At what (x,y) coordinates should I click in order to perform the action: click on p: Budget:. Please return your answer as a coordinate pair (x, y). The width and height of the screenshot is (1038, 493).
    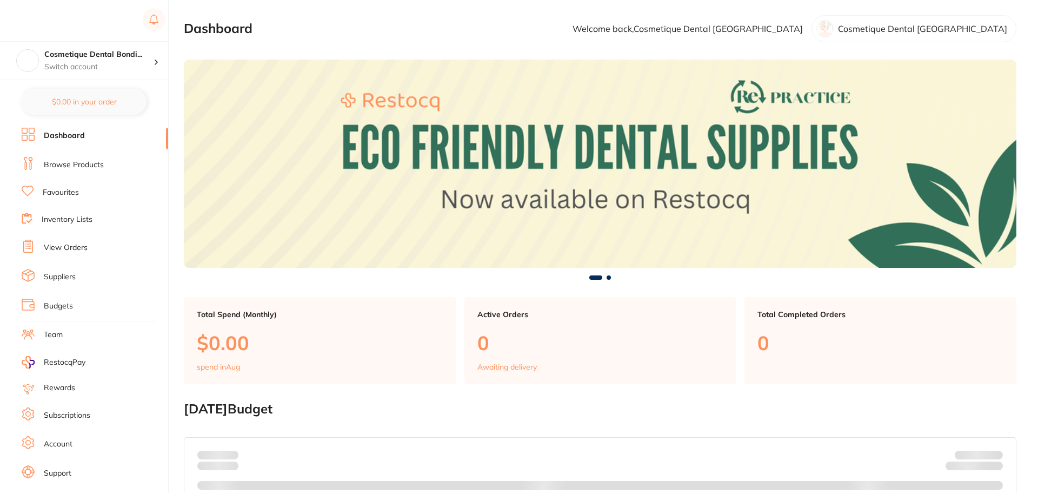
    Looking at the image, I should click on (979, 455).